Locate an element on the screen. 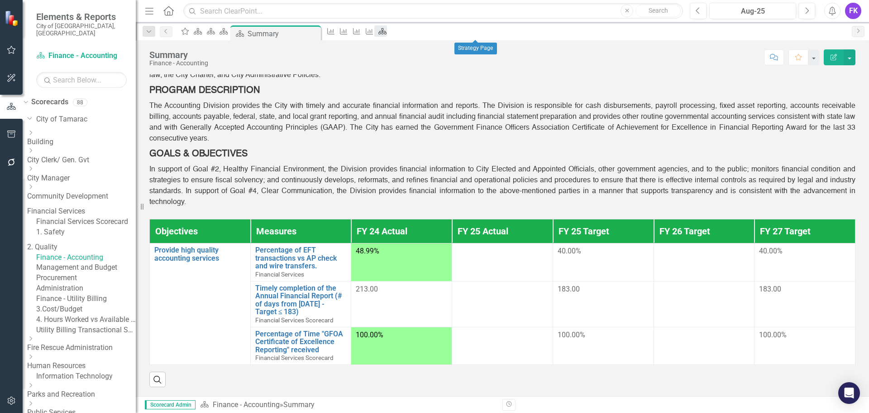 The height and width of the screenshot is (413, 869). strong: PROGRAM DESCRIPTION is located at coordinates (205, 91).